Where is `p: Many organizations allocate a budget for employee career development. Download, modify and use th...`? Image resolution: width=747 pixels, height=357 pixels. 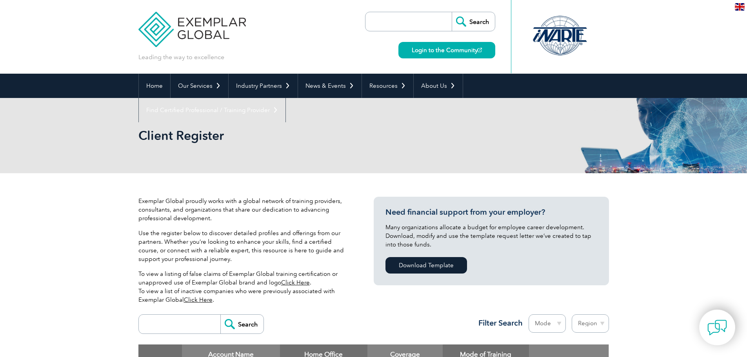
p: Many organizations allocate a budget for employee career development. Download, modify and use th... is located at coordinates (492, 236).